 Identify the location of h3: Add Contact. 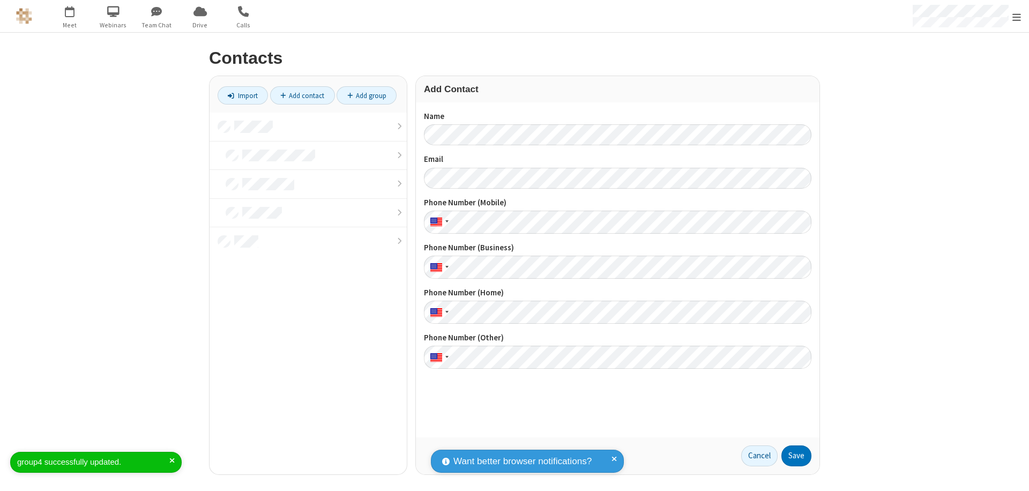
(617, 89).